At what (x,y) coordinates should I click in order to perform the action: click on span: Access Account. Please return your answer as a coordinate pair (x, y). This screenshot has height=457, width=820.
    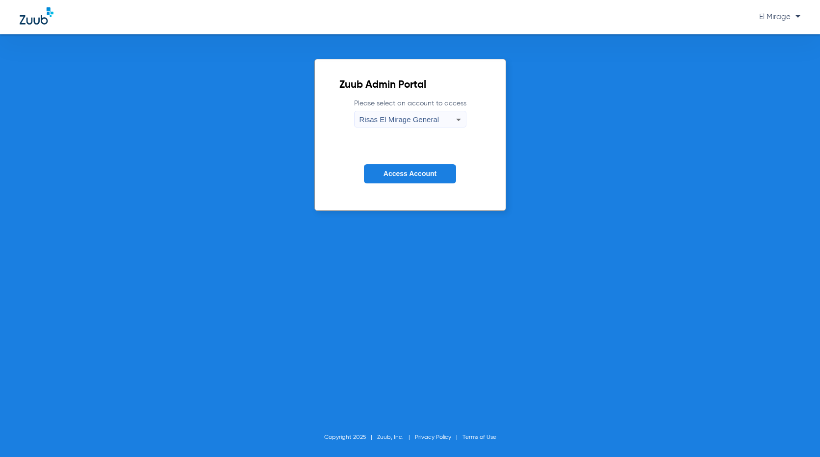
    Looking at the image, I should click on (410, 174).